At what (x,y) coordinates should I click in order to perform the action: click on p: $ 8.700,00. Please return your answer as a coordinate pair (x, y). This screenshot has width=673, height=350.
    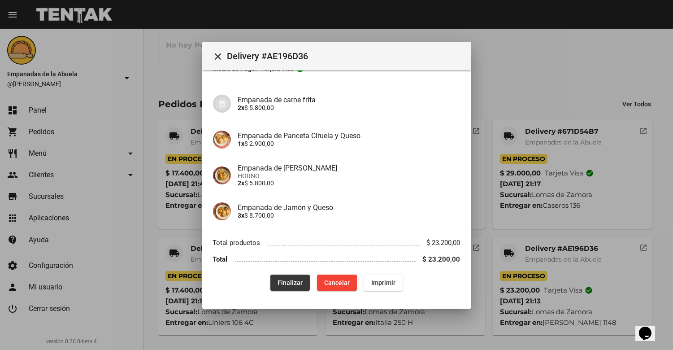
    Looking at the image, I should click on (349, 215).